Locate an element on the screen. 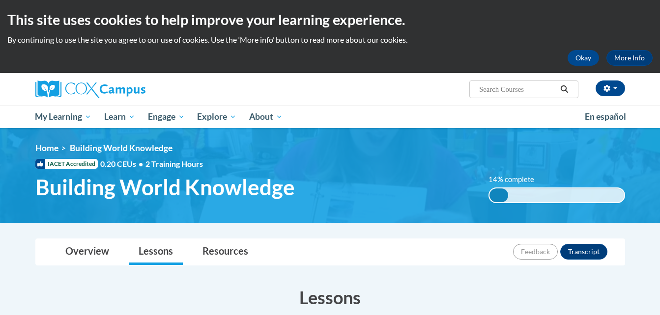  a: En español is located at coordinates (605, 117).